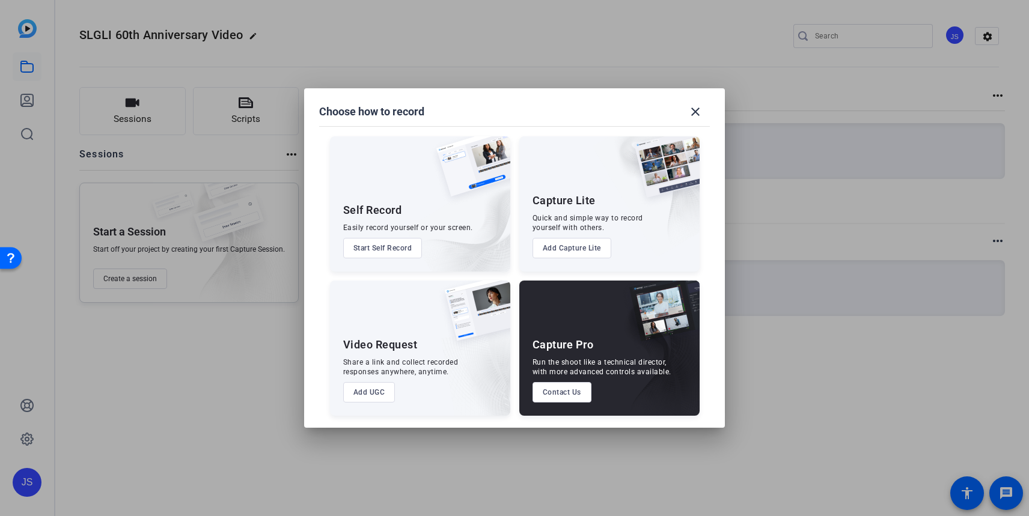  Describe the element at coordinates (588, 223) in the screenshot. I see `div: Quick and simple way to record yourself with others.` at that location.